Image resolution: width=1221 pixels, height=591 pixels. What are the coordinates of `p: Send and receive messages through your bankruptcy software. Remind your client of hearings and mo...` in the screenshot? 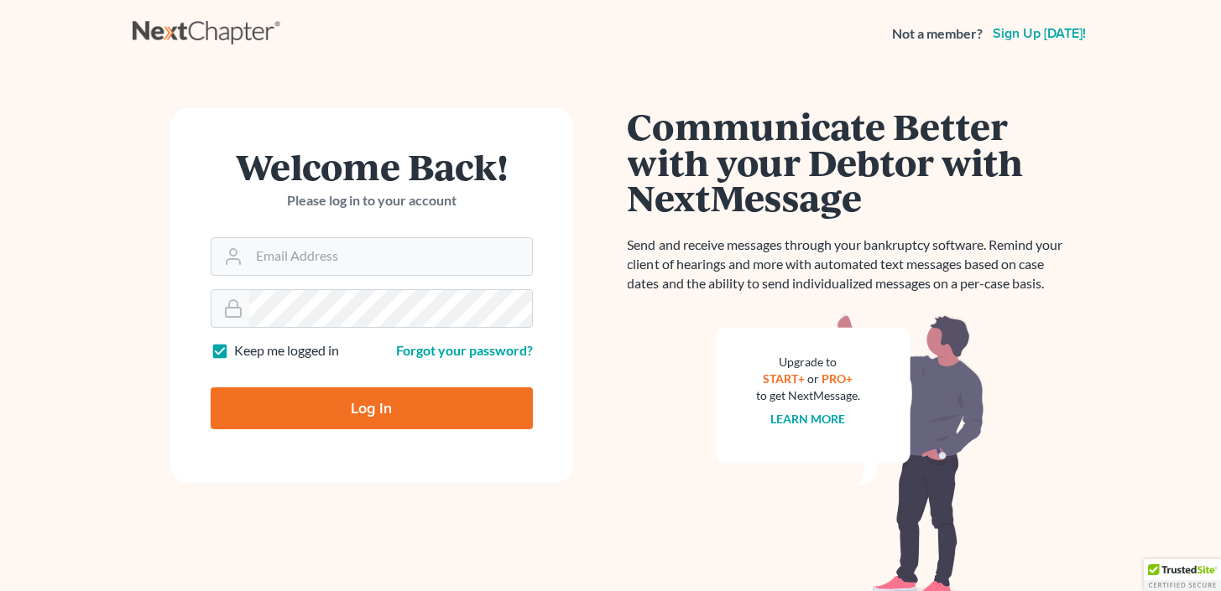 It's located at (850, 264).